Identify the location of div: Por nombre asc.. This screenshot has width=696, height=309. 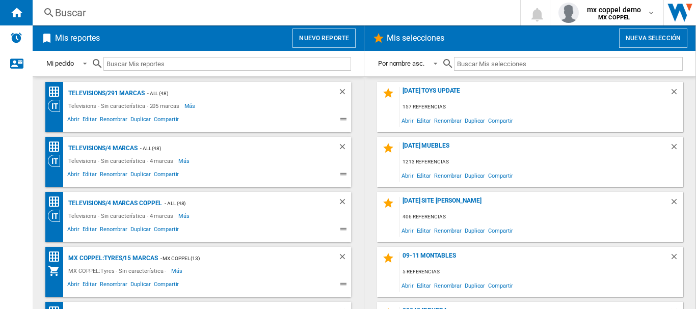
(401, 63).